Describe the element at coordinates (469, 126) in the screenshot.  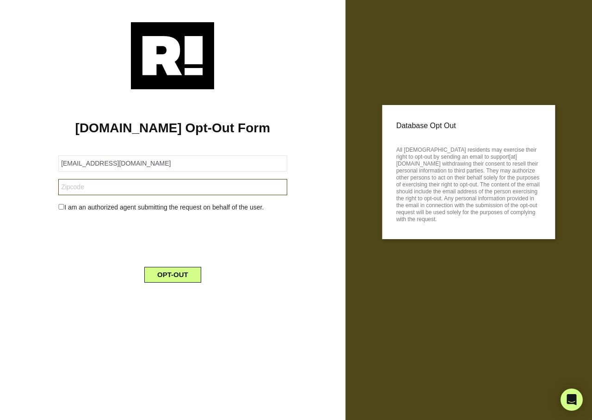
I see `p: Database Opt Out` at that location.